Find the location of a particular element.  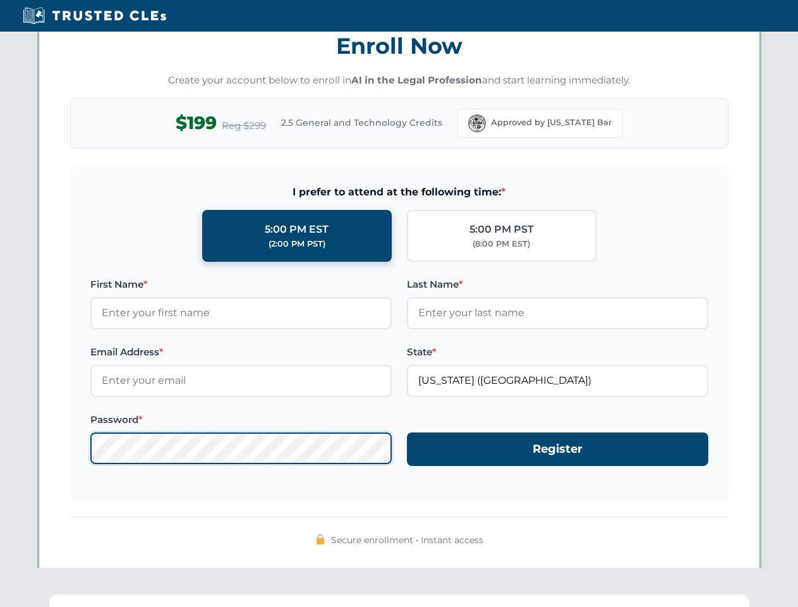

label: State is located at coordinates (557, 352).